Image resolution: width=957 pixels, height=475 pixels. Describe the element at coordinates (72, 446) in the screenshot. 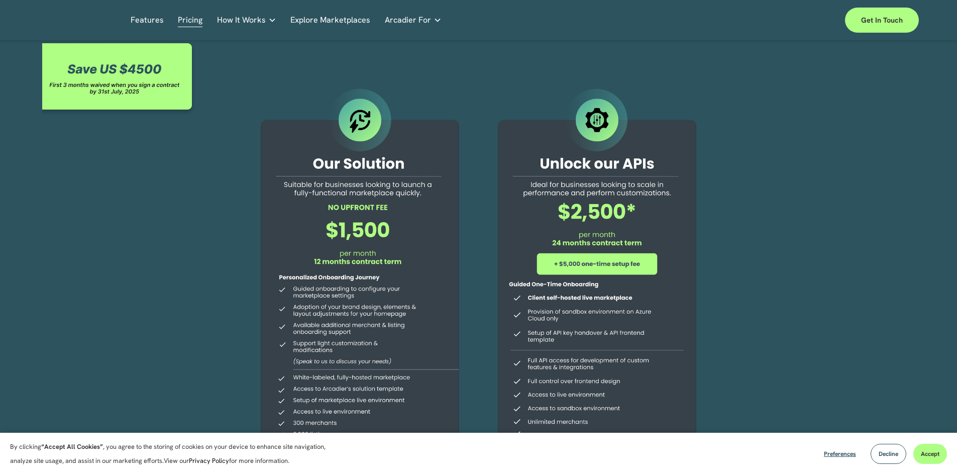

I see `strong: “Accept All Cookies”` at that location.